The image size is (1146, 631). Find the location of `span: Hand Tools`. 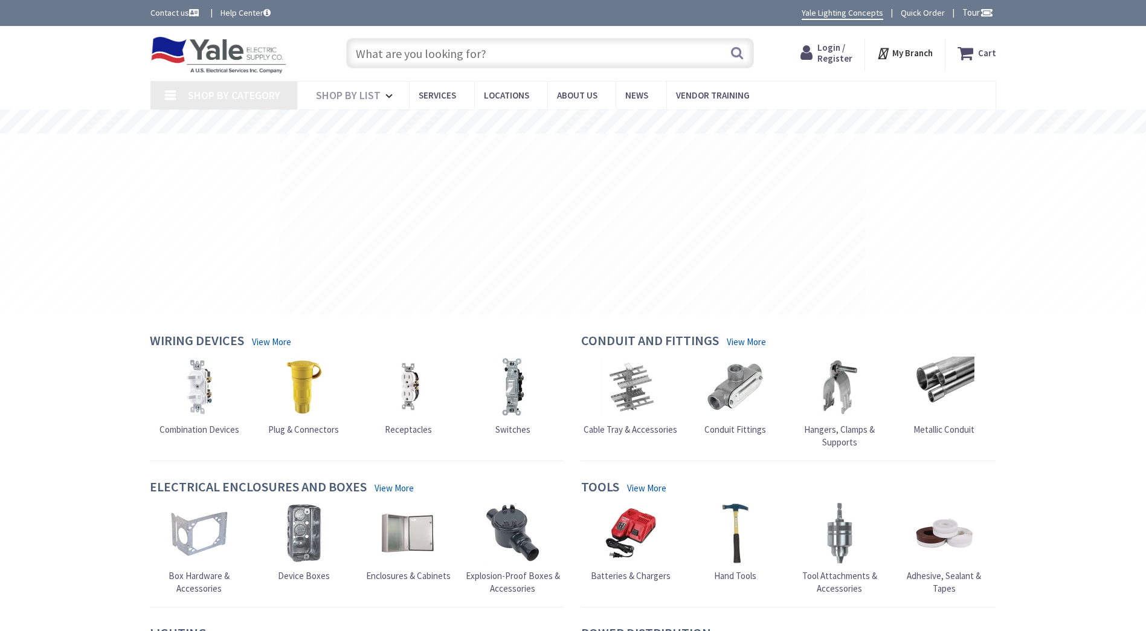

span: Hand Tools is located at coordinates (735, 575).